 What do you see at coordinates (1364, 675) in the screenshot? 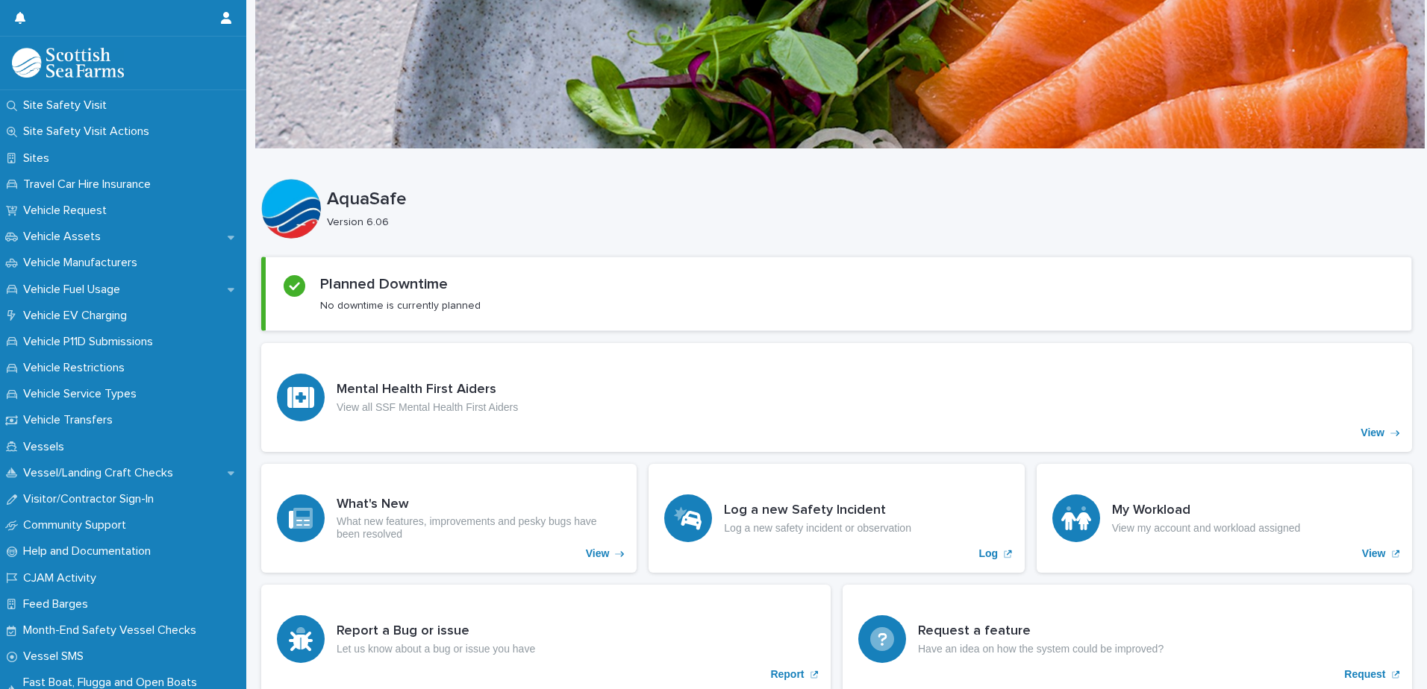
I see `p: Request` at bounding box center [1364, 675].